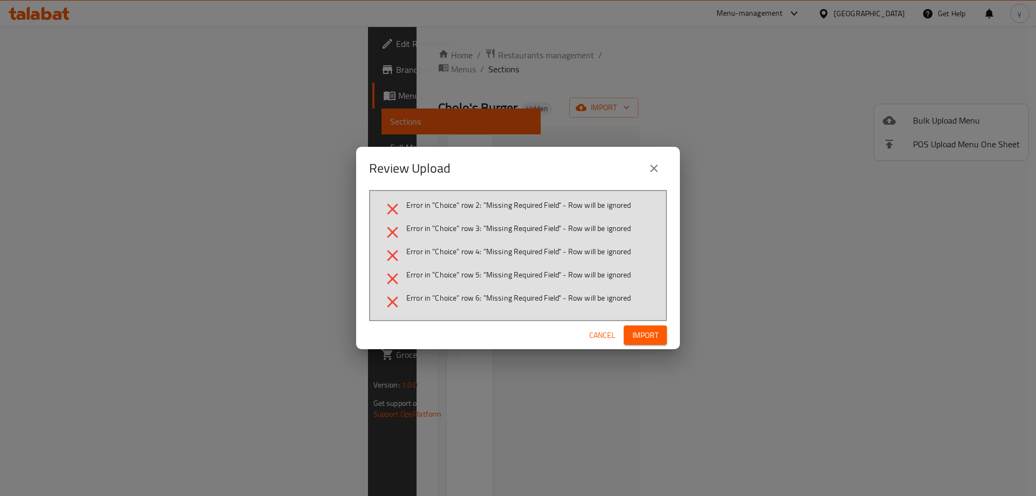 The width and height of the screenshot is (1036, 496). What do you see at coordinates (654, 168) in the screenshot?
I see `button: close` at bounding box center [654, 168].